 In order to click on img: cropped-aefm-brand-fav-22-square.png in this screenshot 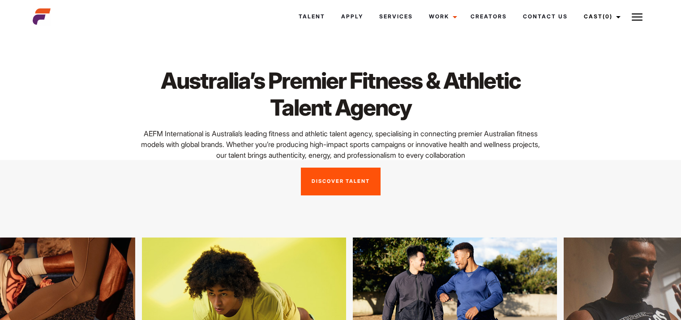, I will do `click(42, 17)`.